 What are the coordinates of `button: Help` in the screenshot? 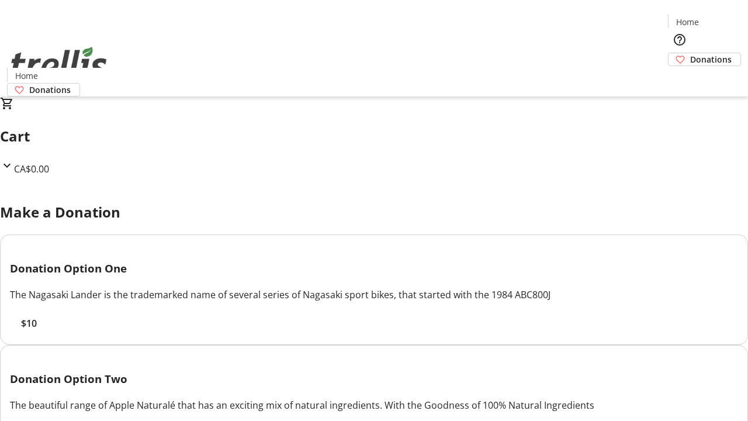 It's located at (680, 40).